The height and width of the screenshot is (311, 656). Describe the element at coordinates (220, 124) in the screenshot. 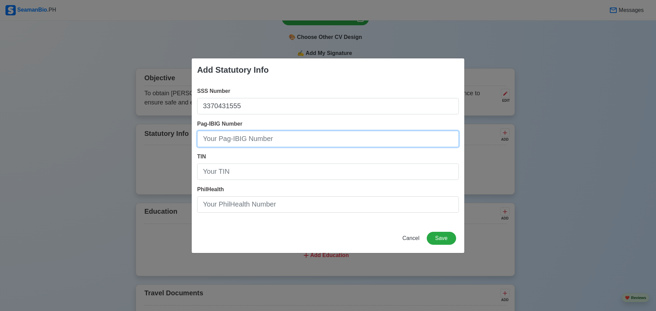

I see `span: Pag-IBIG Number` at that location.